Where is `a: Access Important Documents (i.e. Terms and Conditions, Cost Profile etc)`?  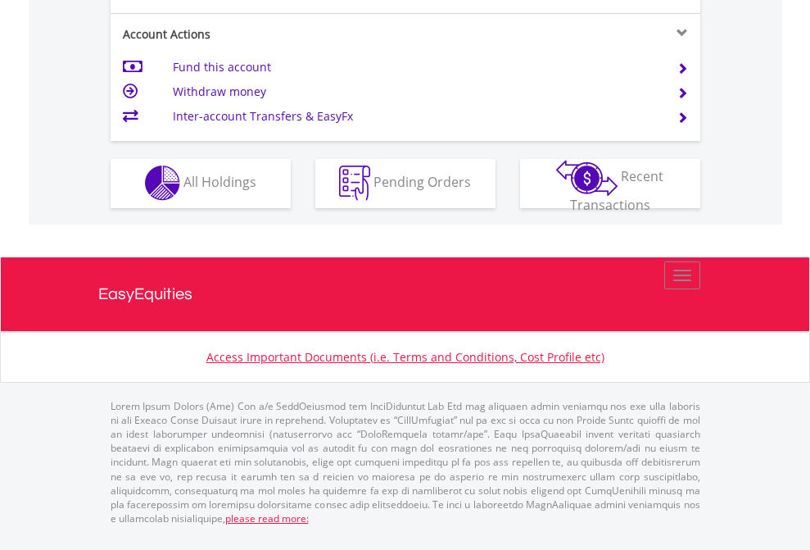
a: Access Important Documents (i.e. Terms and Conditions, Cost Profile etc) is located at coordinates (405, 356).